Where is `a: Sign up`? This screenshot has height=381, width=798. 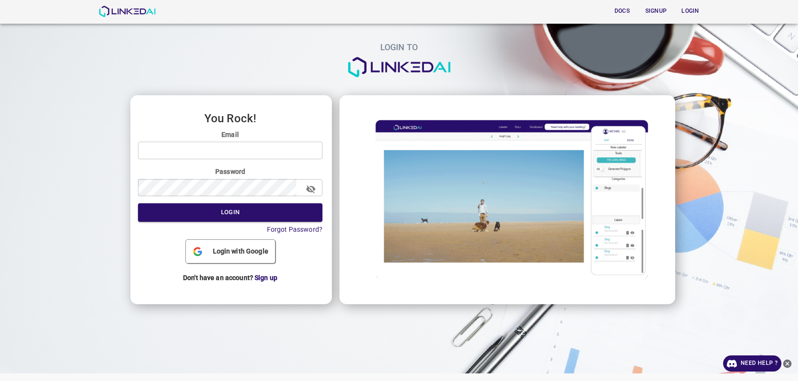 a: Sign up is located at coordinates (266, 278).